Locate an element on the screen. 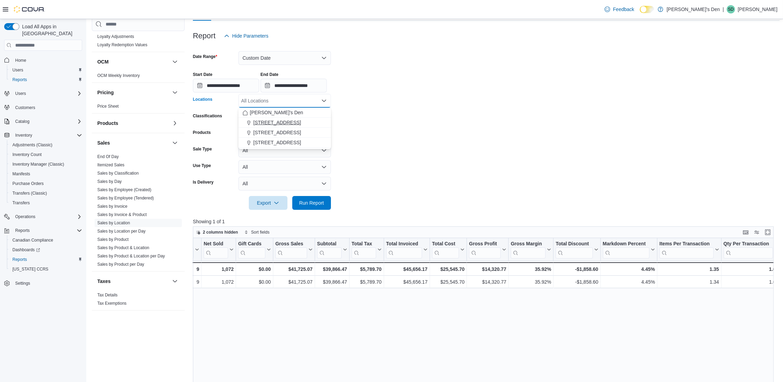 This screenshot has height=382, width=783. button: Inventory Manager (Classic) is located at coordinates (46, 164).